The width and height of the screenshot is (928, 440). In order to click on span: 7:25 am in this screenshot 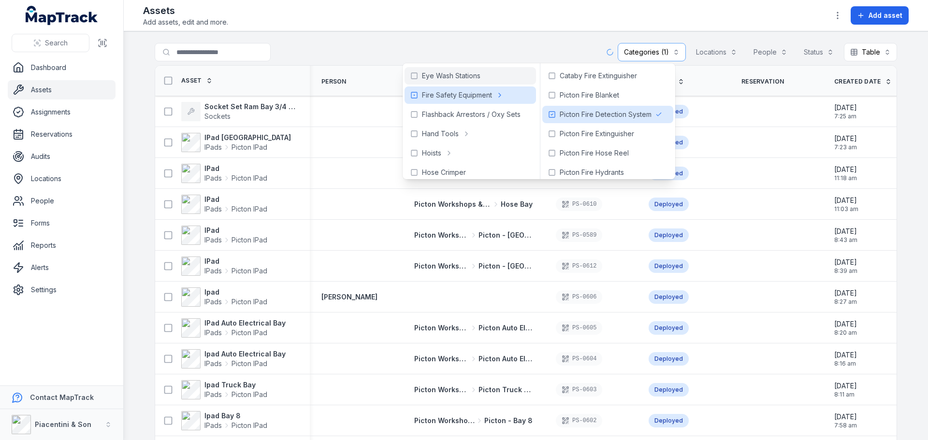, I will do `click(845, 116)`.